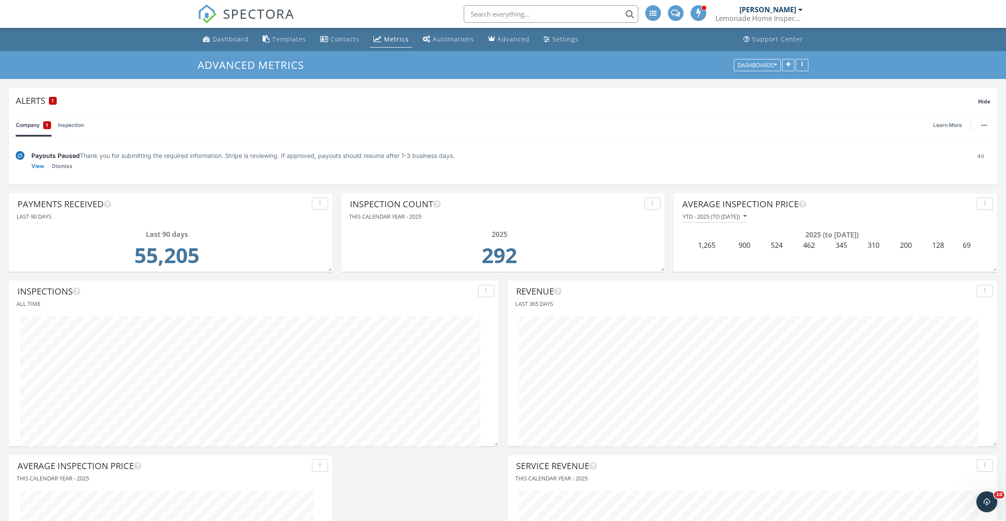 This screenshot has height=521, width=1006. What do you see at coordinates (289, 39) in the screenshot?
I see `div: Templates` at bounding box center [289, 39].